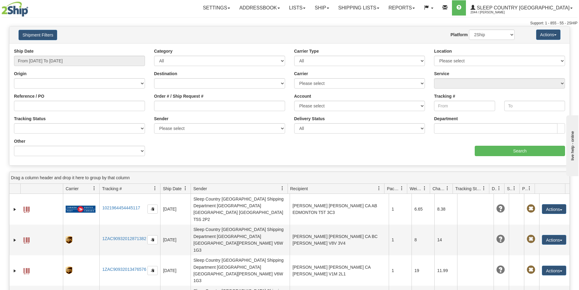  What do you see at coordinates (439, 188) in the screenshot?
I see `span: Charge` at bounding box center [439, 188].